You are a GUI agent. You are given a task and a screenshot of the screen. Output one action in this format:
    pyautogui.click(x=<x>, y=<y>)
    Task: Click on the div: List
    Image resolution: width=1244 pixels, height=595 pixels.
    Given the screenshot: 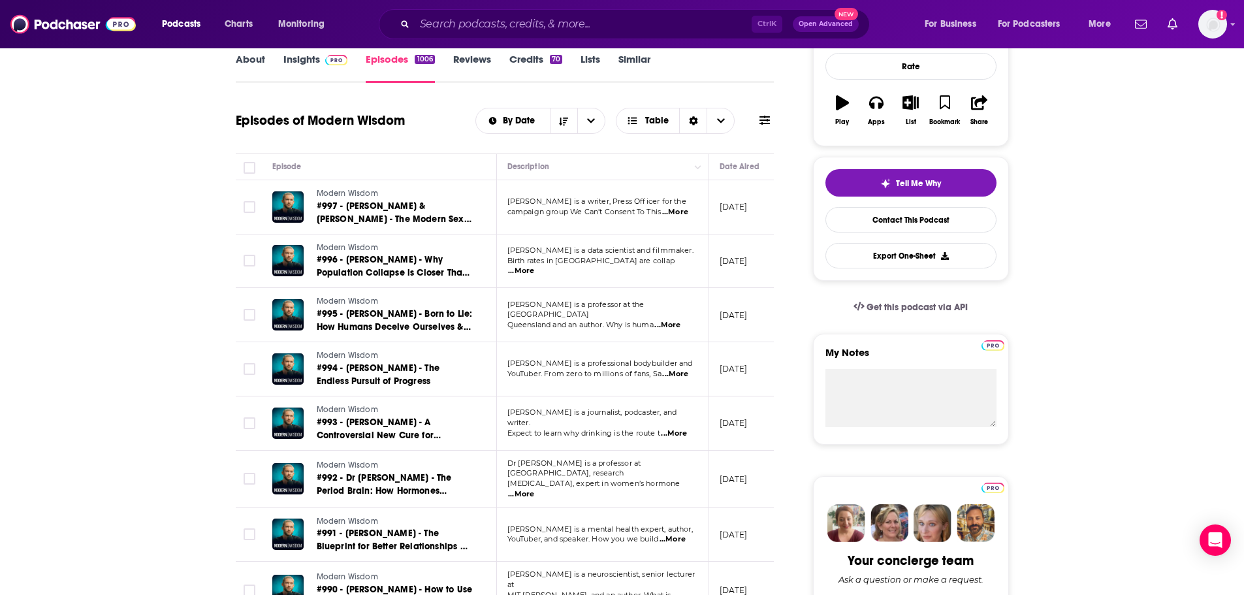 What is the action you would take?
    pyautogui.click(x=911, y=122)
    